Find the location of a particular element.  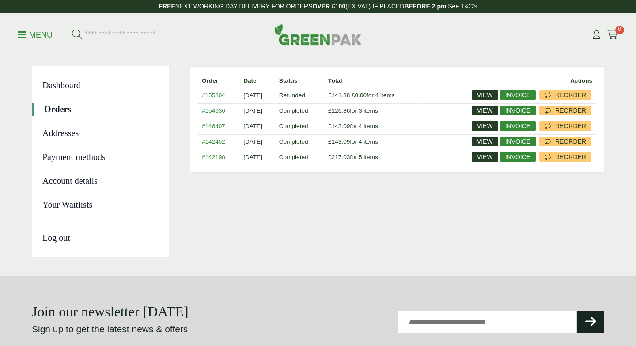

a: Dashboard is located at coordinates (99, 85).